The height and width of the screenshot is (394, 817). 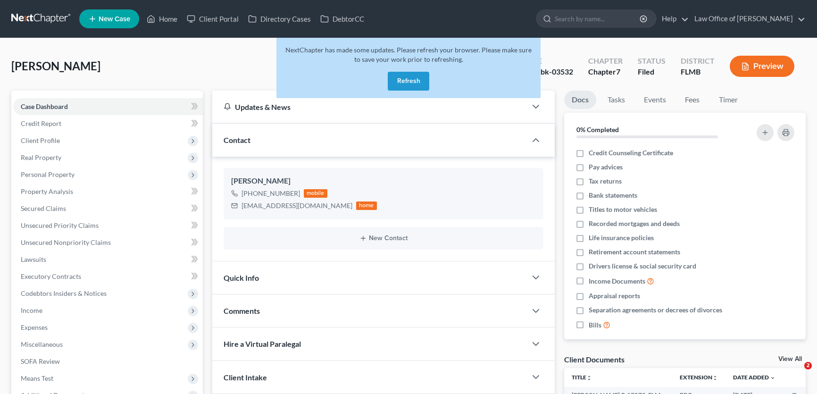 What do you see at coordinates (548, 61) in the screenshot?
I see `div: Case` at bounding box center [548, 61].